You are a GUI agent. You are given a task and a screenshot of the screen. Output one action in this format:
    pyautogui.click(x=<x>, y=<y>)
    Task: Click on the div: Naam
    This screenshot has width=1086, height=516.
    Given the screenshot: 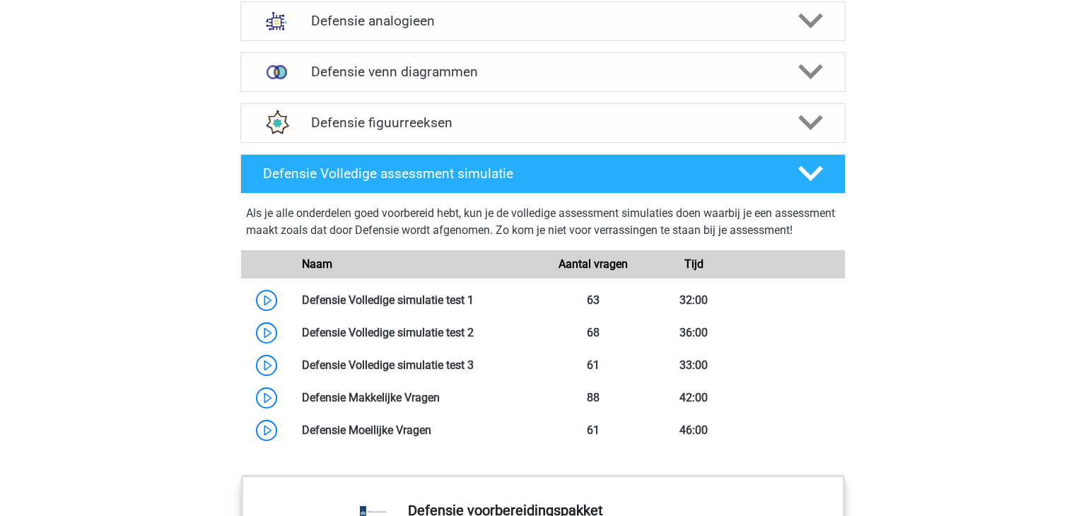 What is the action you would take?
    pyautogui.click(x=417, y=264)
    